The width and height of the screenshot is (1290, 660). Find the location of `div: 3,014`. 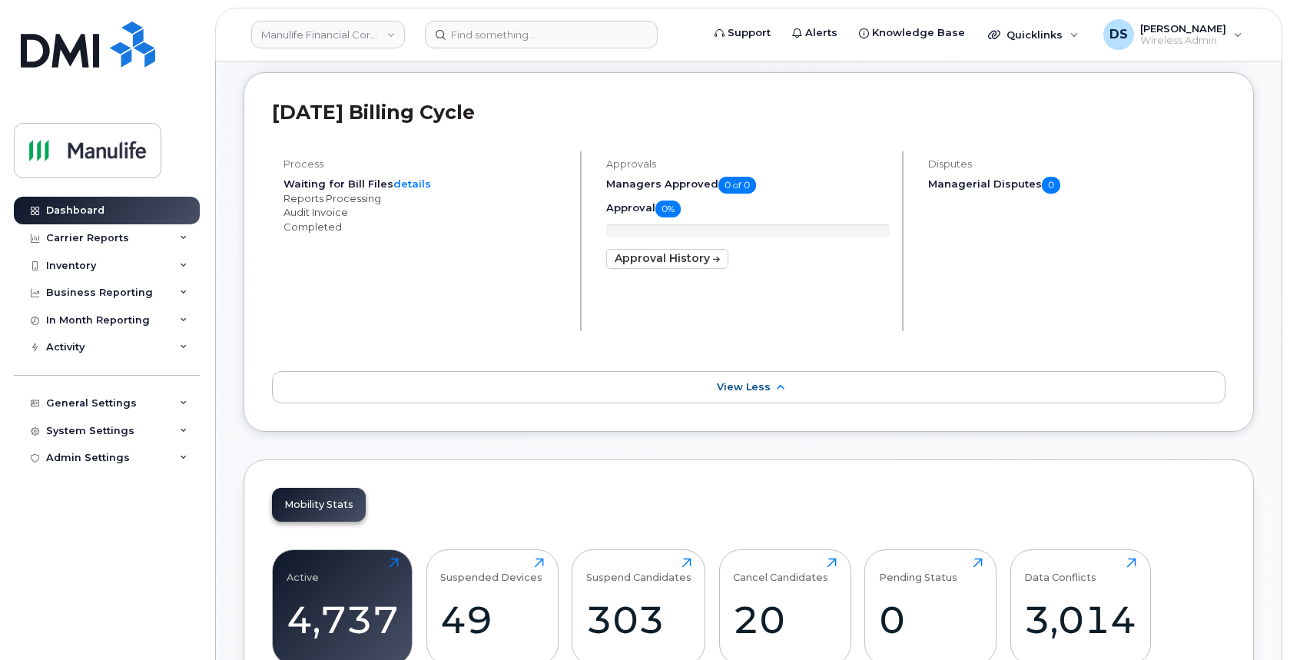

div: 3,014 is located at coordinates (1080, 619).